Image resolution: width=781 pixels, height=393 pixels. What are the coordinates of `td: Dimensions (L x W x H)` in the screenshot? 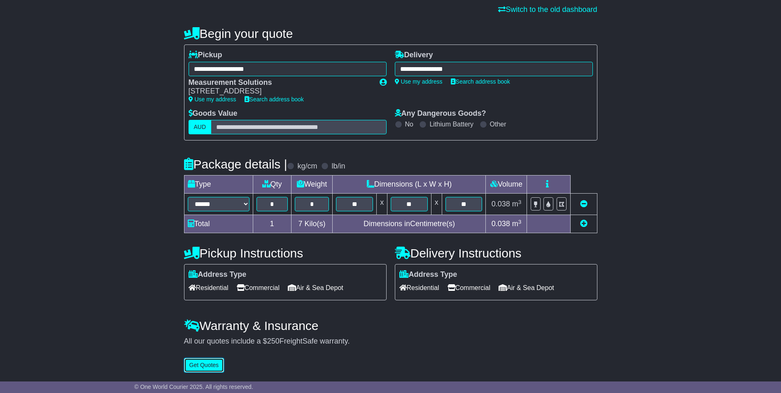 It's located at (409, 184).